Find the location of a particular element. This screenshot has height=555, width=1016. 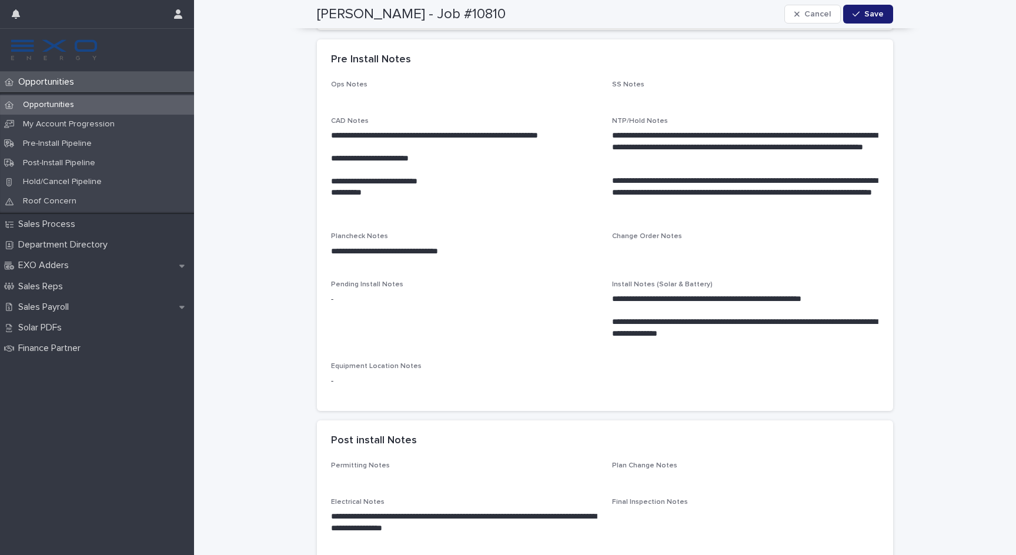

h2: Pre Install Notes is located at coordinates (371, 60).